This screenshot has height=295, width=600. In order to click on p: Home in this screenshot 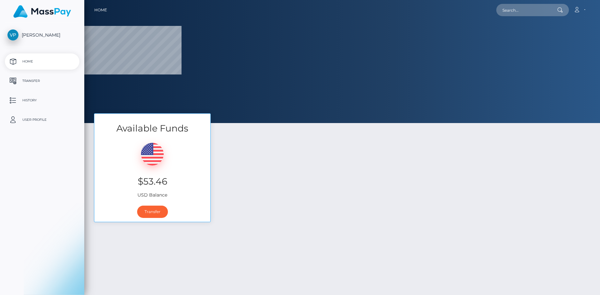, I will do `click(42, 62)`.